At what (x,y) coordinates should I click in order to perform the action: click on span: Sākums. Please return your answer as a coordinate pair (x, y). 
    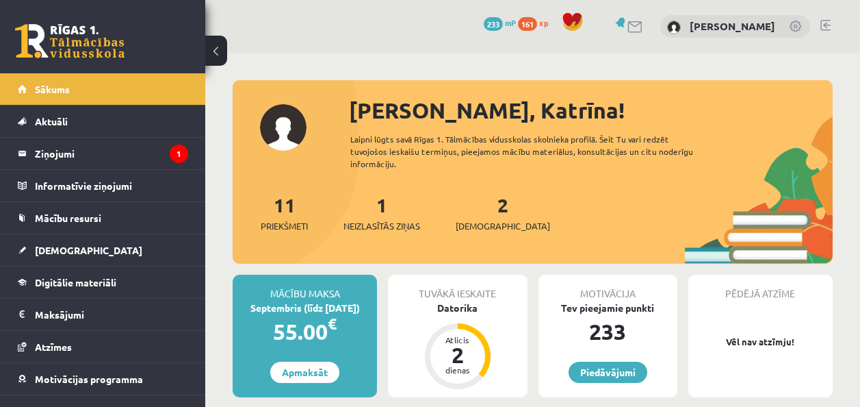
    Looking at the image, I should click on (52, 89).